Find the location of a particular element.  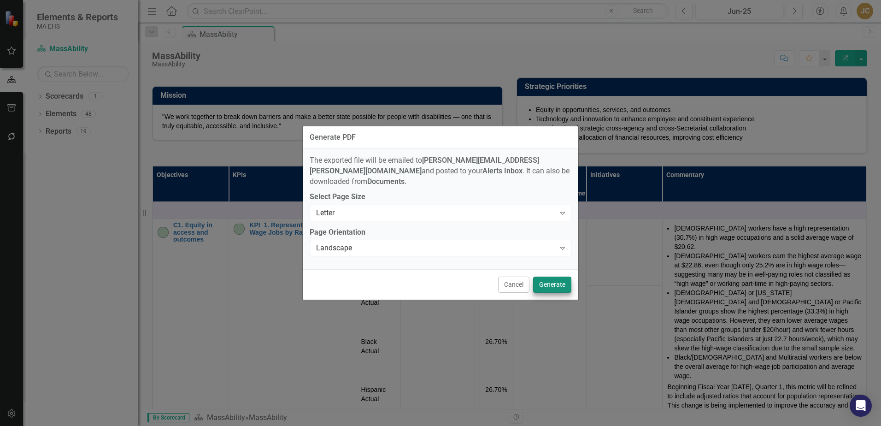

div: Landscape is located at coordinates (435, 248).